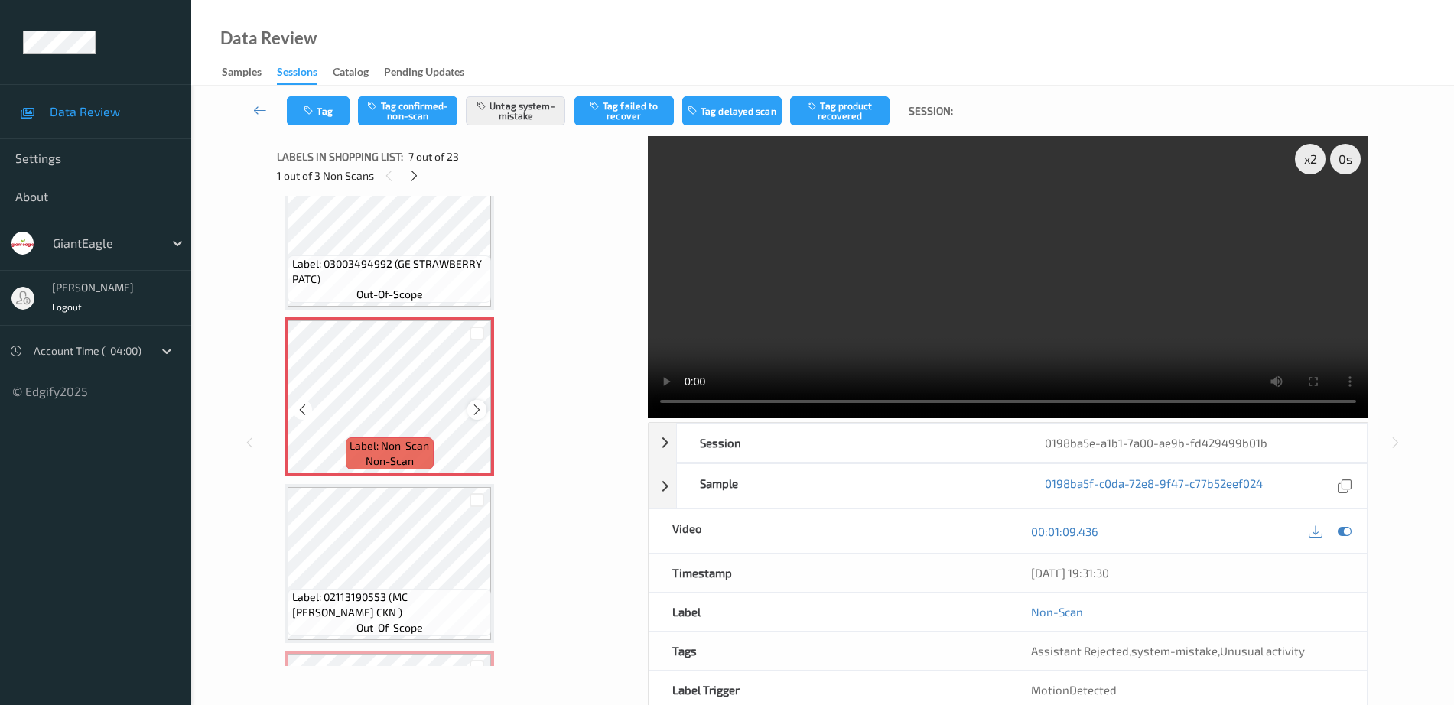 The image size is (1454, 705). Describe the element at coordinates (1057, 612) in the screenshot. I see `a: Non-Scan` at that location.